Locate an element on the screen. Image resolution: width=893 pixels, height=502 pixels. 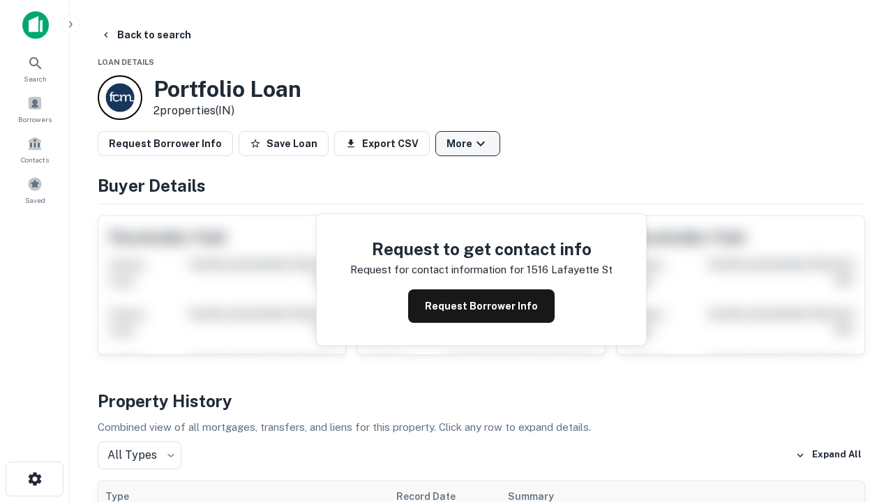
p: Request for contact information for is located at coordinates (437, 270).